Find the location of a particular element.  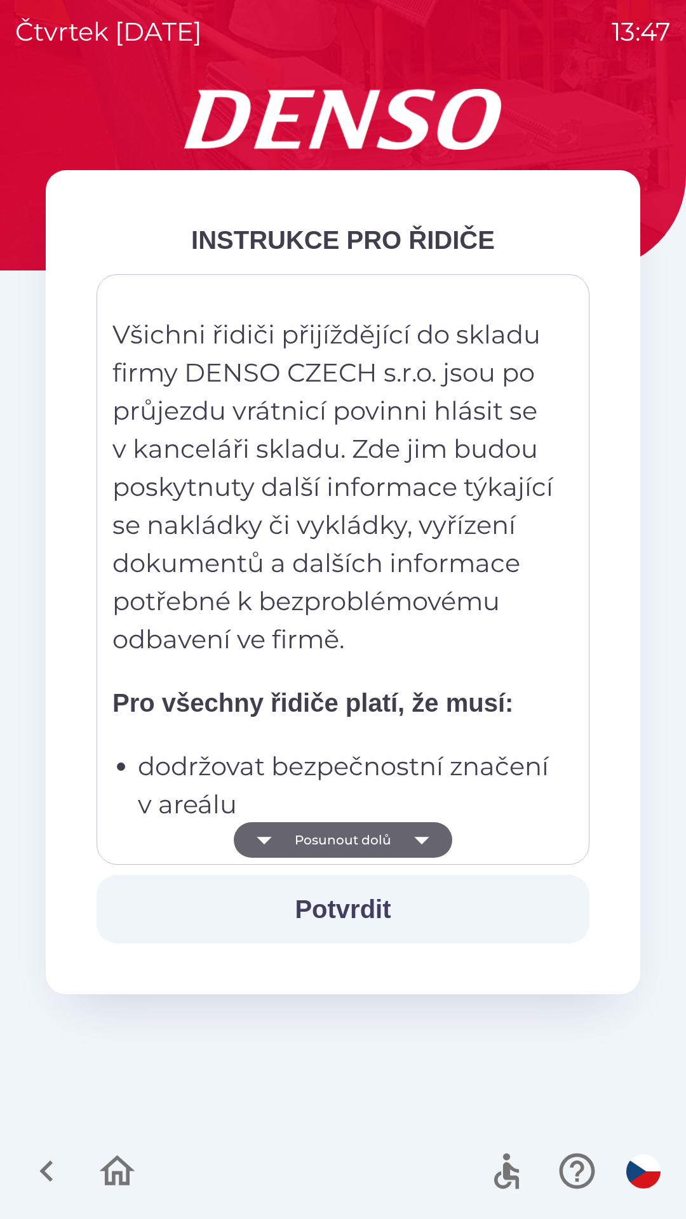

p: 13:47 is located at coordinates (640, 32).